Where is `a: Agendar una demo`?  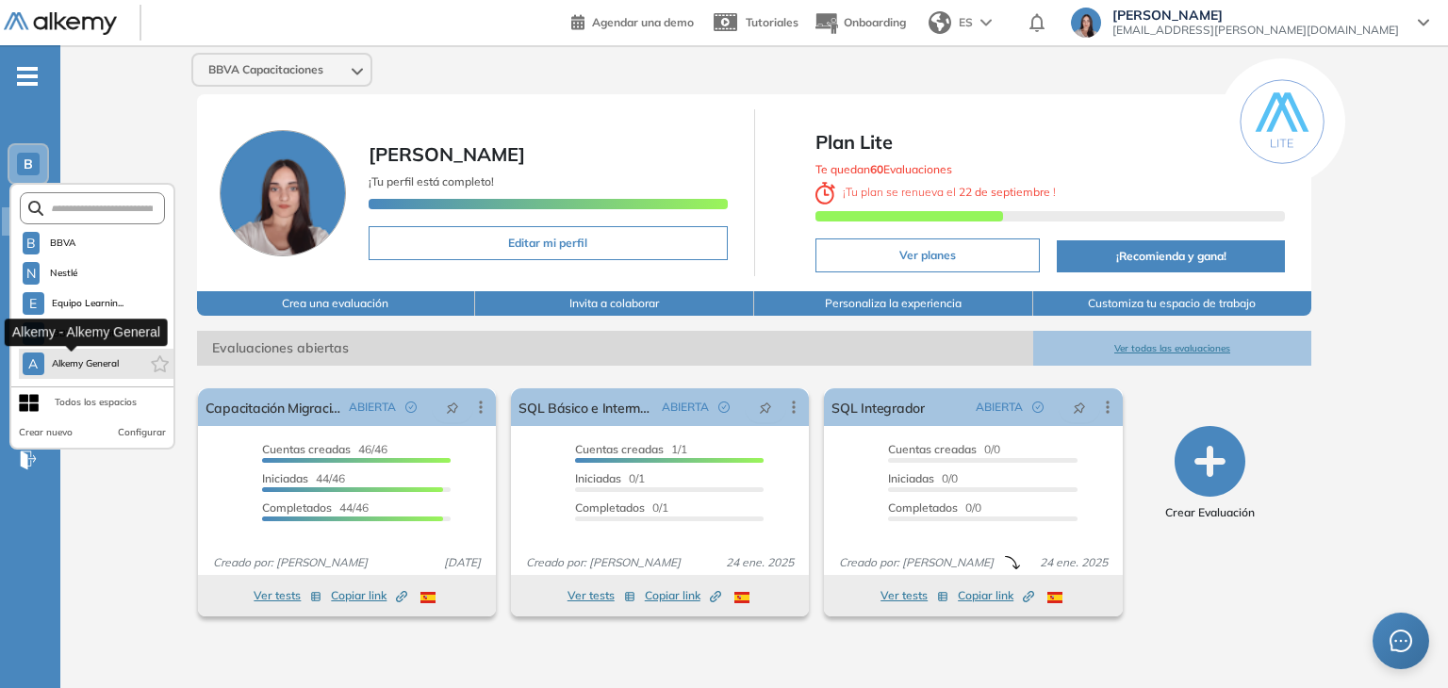
a: Agendar una demo is located at coordinates (633, 21).